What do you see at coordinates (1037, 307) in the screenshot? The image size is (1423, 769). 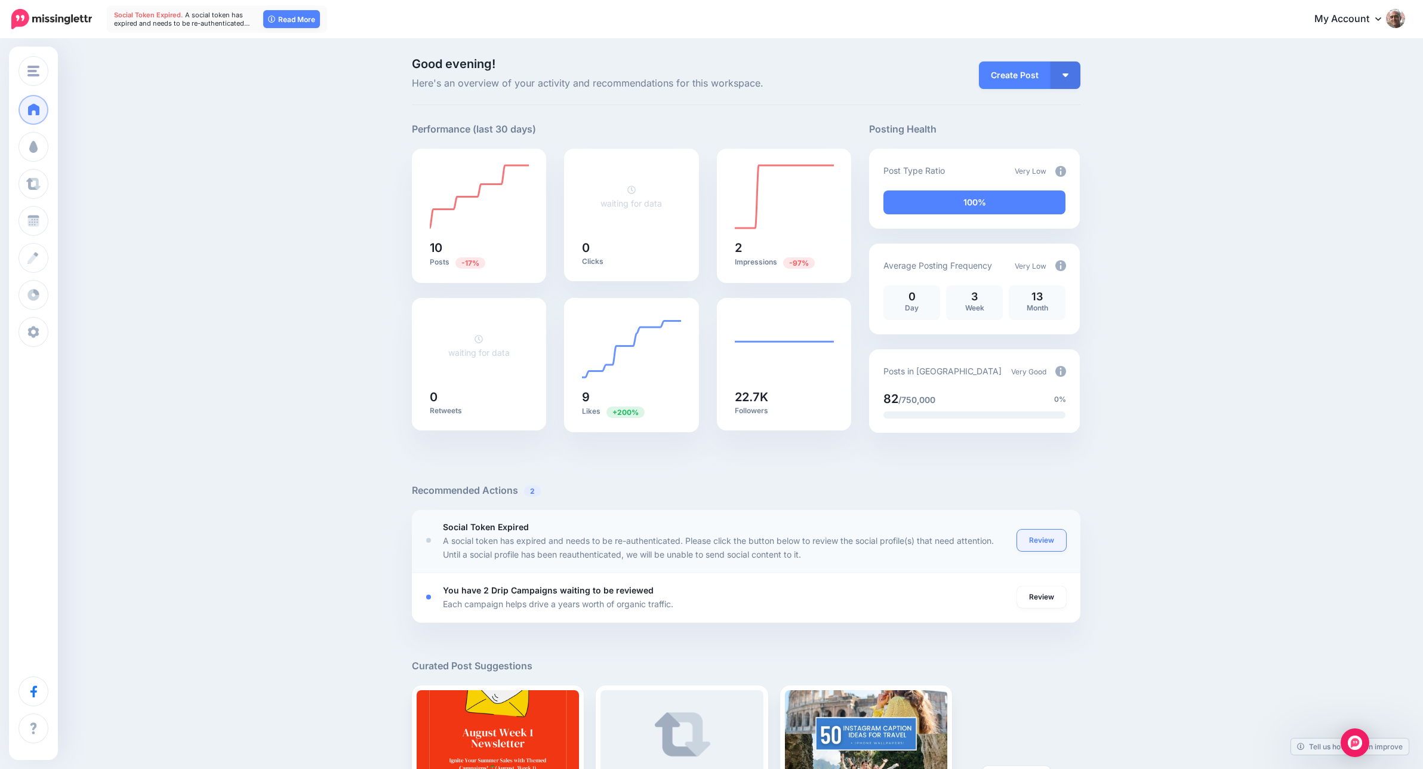 I see `span: Month` at bounding box center [1037, 307].